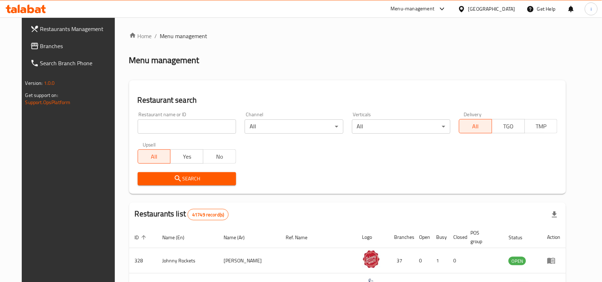 This screenshot has width=602, height=282. I want to click on span: No, so click(220, 157).